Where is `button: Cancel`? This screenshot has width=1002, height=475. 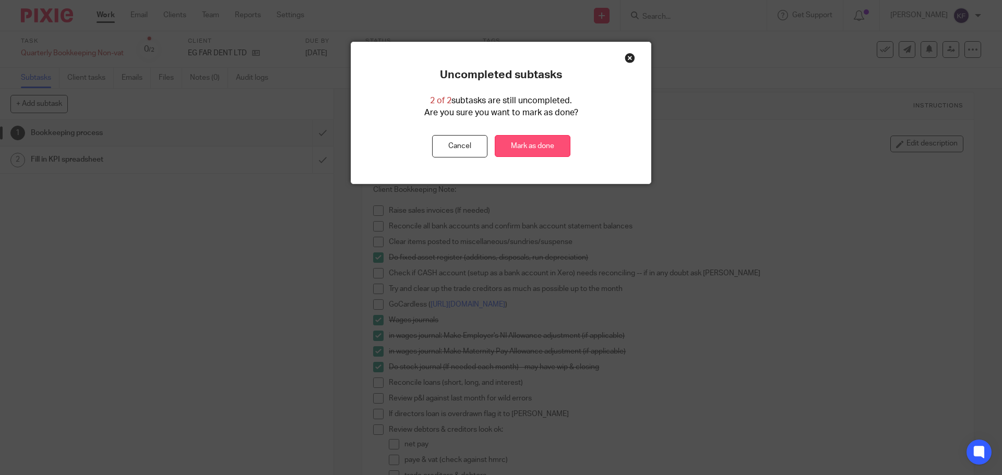
button: Cancel is located at coordinates (460, 146).